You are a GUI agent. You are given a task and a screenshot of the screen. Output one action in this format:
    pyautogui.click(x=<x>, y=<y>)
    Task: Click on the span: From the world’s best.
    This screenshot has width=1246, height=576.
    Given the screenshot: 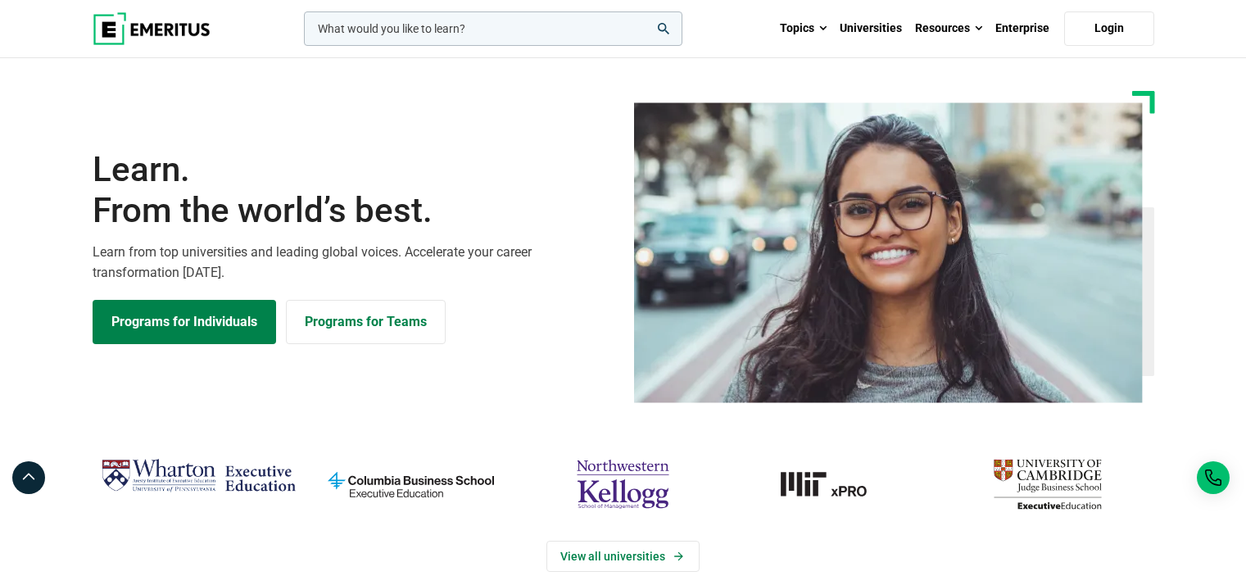 What is the action you would take?
    pyautogui.click(x=353, y=211)
    